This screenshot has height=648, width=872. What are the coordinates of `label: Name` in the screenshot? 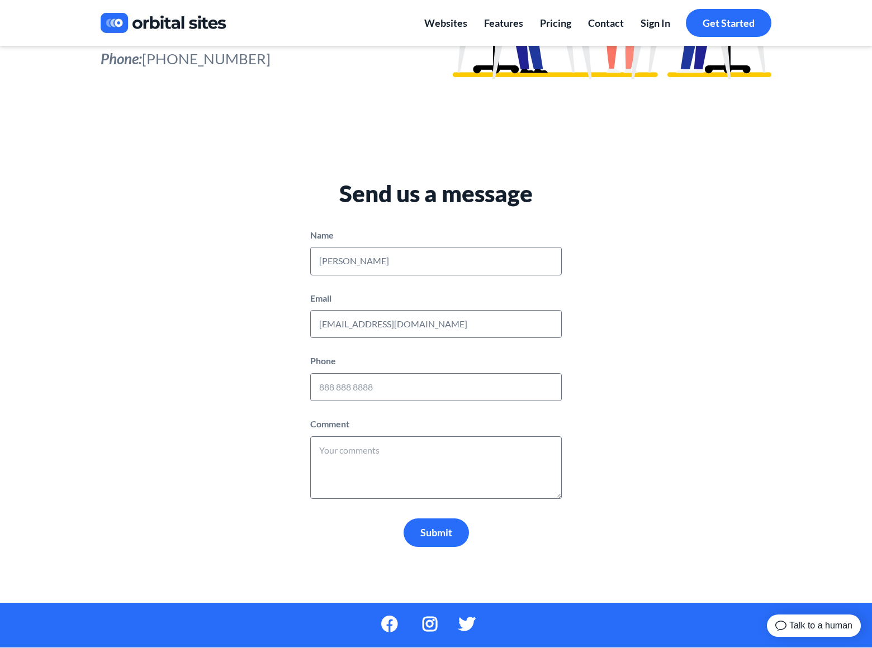 It's located at (322, 235).